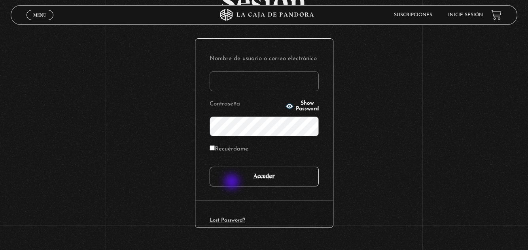 Image resolution: width=528 pixels, height=250 pixels. What do you see at coordinates (40, 22) in the screenshot?
I see `span: Cerrar` at bounding box center [40, 22].